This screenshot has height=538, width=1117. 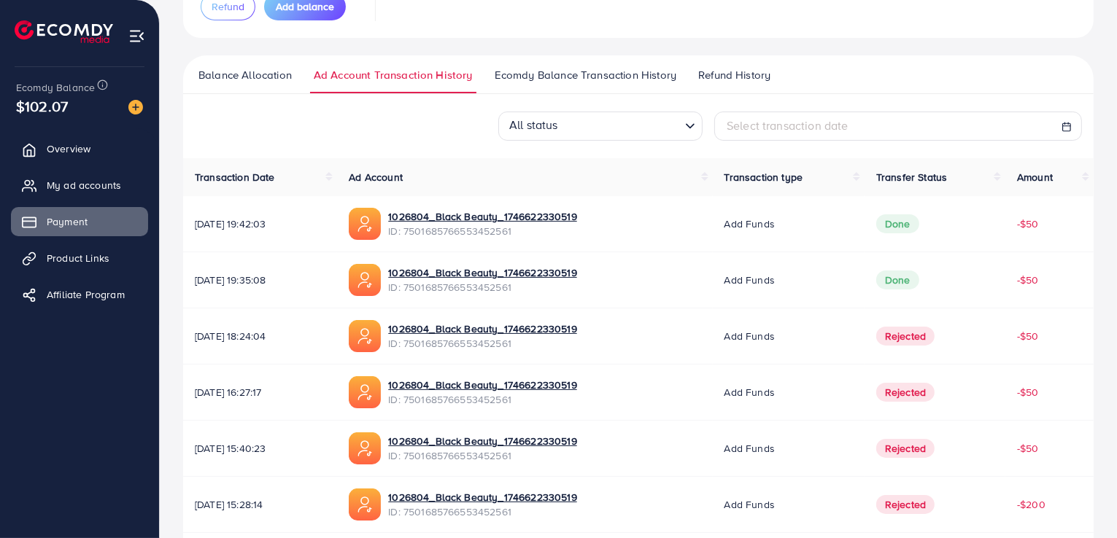 I want to click on span: Ad Account Transaction History, so click(x=393, y=75).